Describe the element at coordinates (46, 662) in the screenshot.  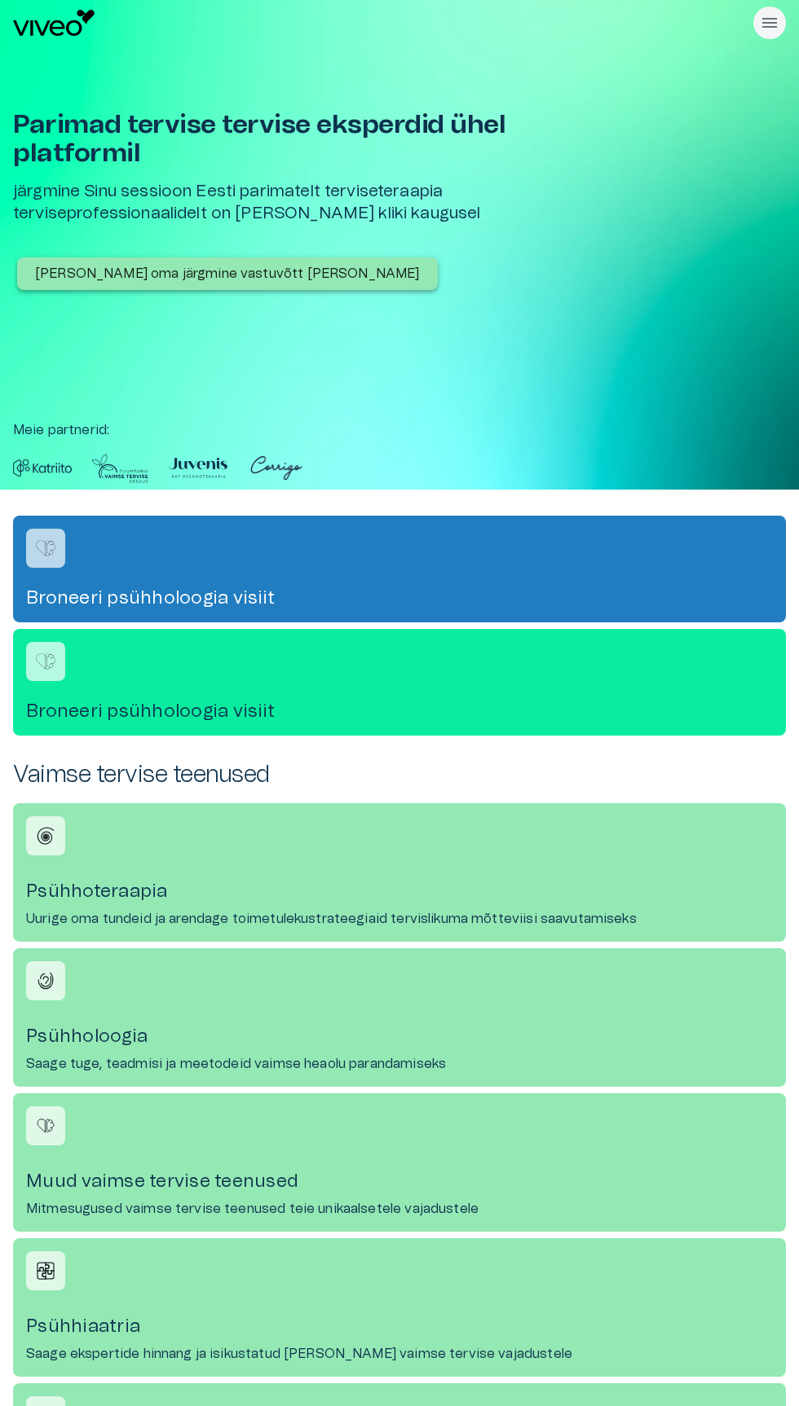
I see `img: Broneeri psühhiaatri visiit logo` at that location.